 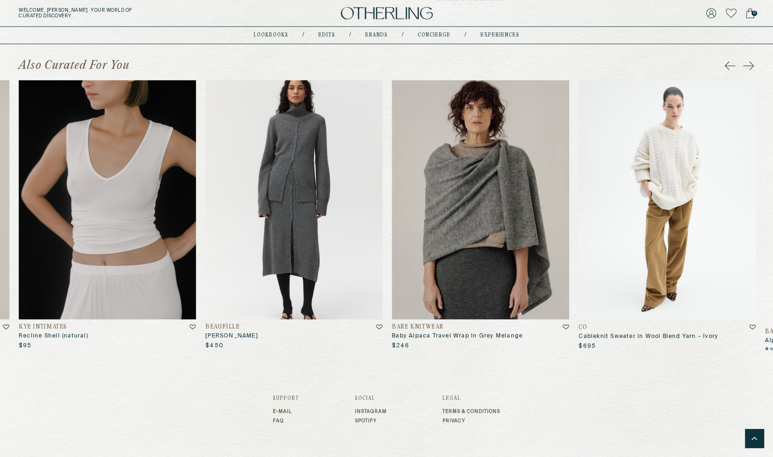 I want to click on a: Privacy, so click(x=471, y=421).